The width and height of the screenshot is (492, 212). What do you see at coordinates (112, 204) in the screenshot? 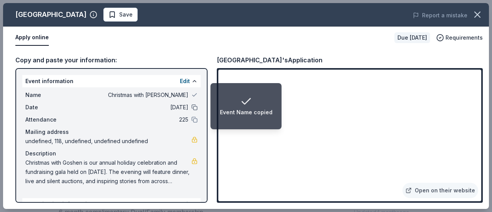
I see `div: Organization information` at bounding box center [112, 204].